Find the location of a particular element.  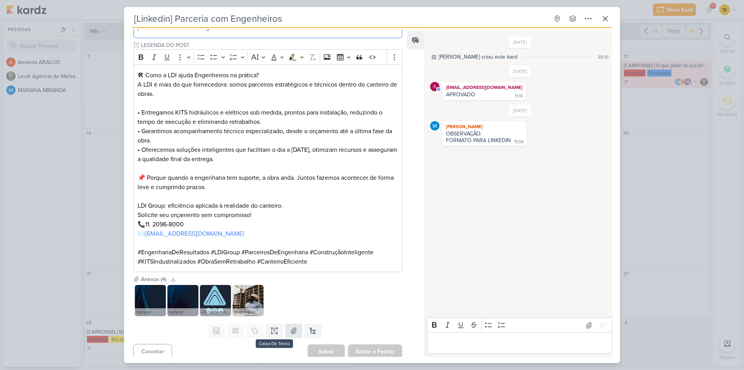

div: bg2.png is located at coordinates (150, 312).